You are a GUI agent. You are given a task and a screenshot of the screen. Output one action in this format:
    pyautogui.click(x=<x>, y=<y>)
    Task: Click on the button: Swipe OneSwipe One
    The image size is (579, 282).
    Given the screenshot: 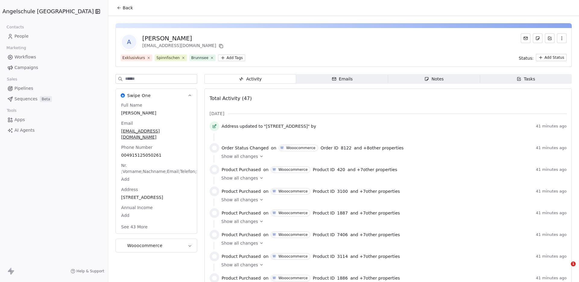 What is the action you would take?
    pyautogui.click(x=156, y=96)
    